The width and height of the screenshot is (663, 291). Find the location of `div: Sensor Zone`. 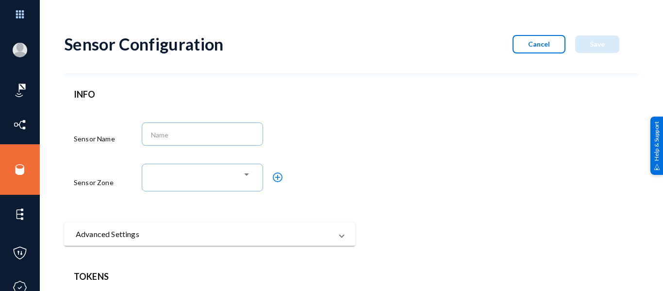

div: Sensor Zone is located at coordinates (108, 182).